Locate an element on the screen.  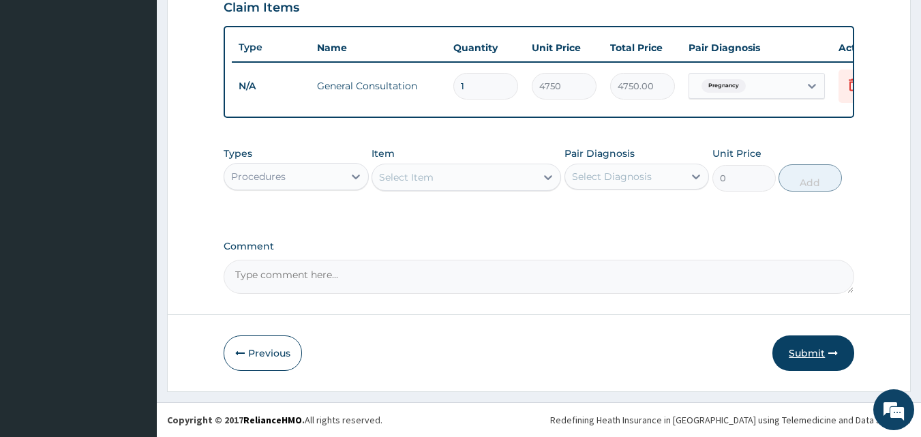
div: Select Diagnosis is located at coordinates (611, 176).